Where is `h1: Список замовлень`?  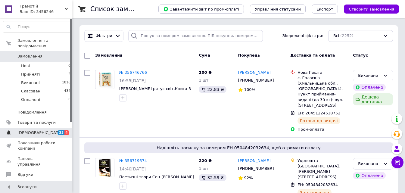
h1: Список замовлень is located at coordinates (121, 9).